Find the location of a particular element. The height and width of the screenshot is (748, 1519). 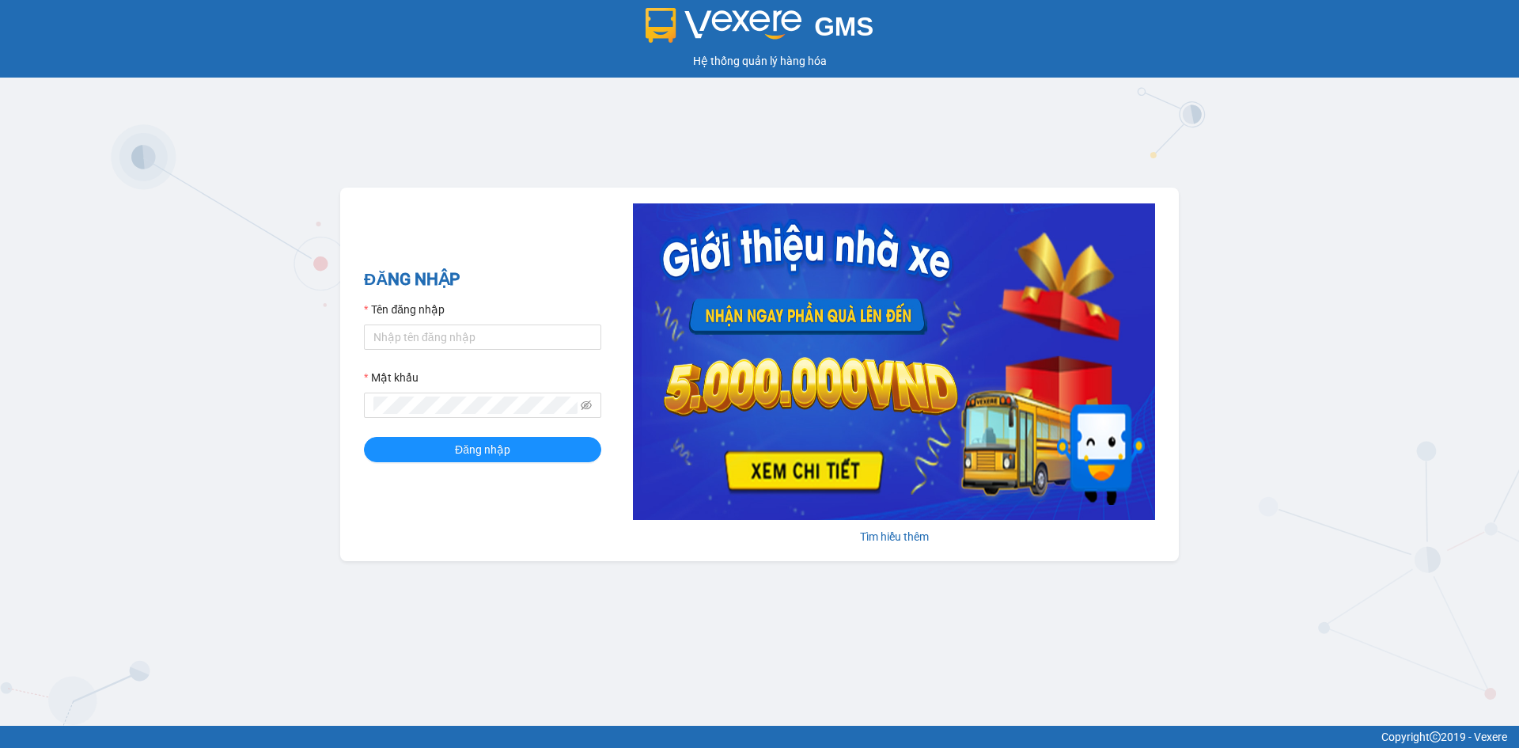

span: copyright is located at coordinates (1435, 737).